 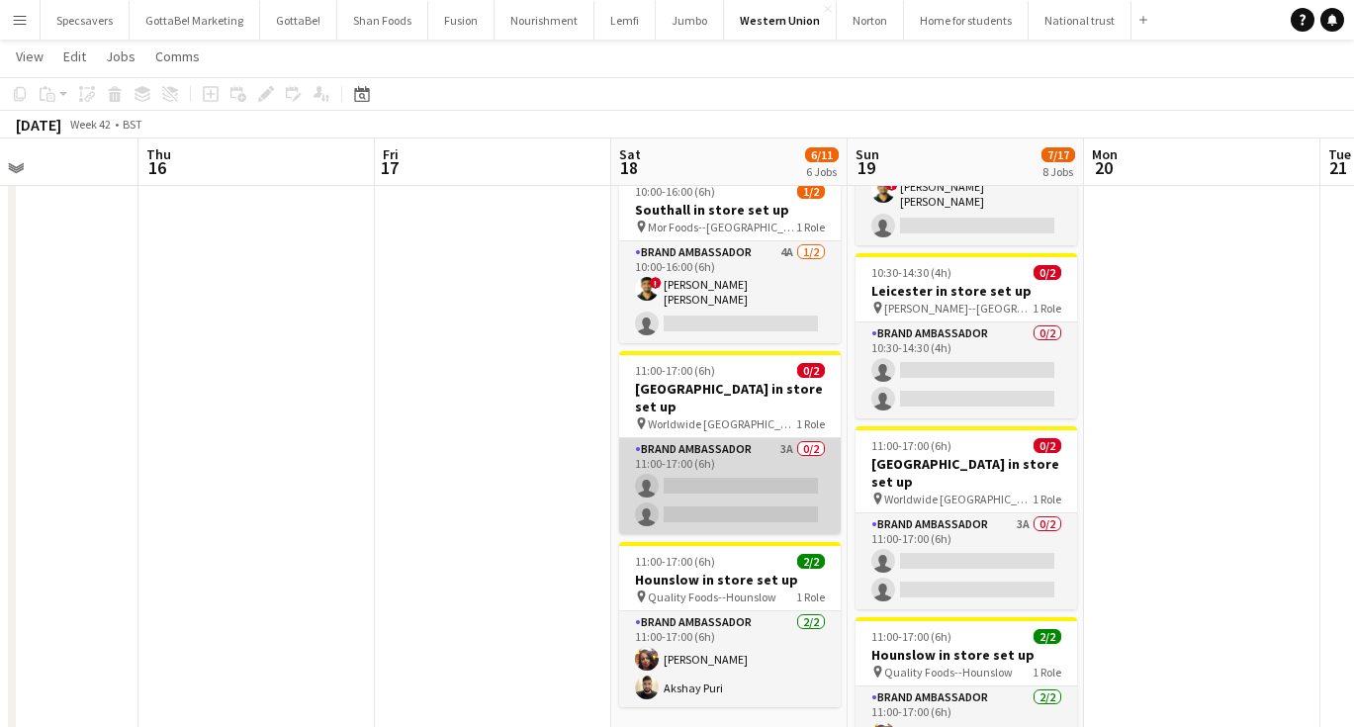 What do you see at coordinates (1339, 154) in the screenshot?
I see `span: Tue` at bounding box center [1339, 154].